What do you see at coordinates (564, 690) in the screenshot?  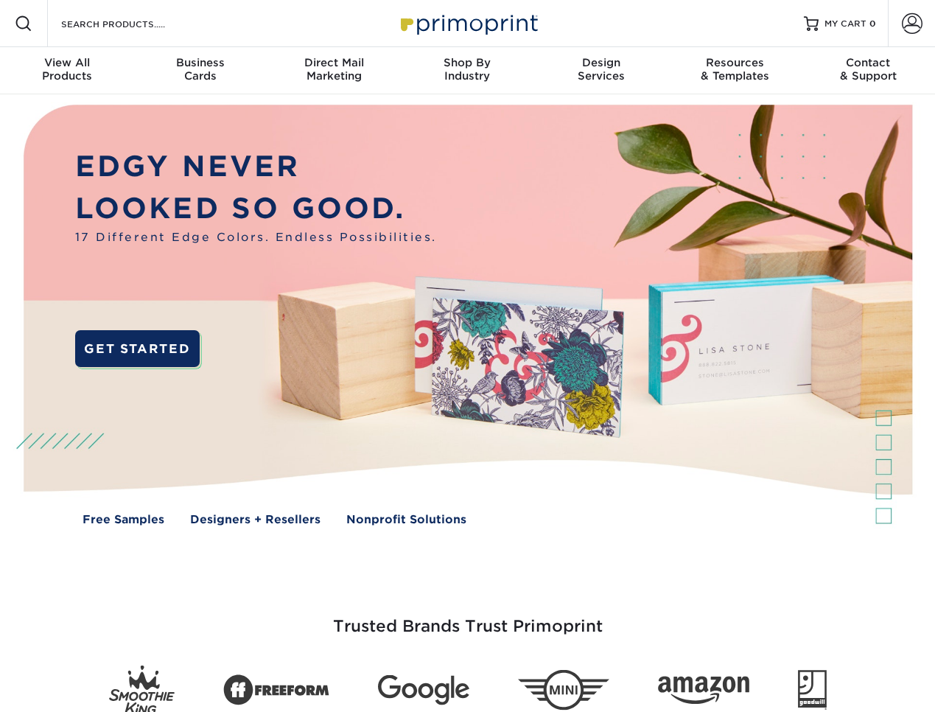 I see `img: Mini` at bounding box center [564, 690].